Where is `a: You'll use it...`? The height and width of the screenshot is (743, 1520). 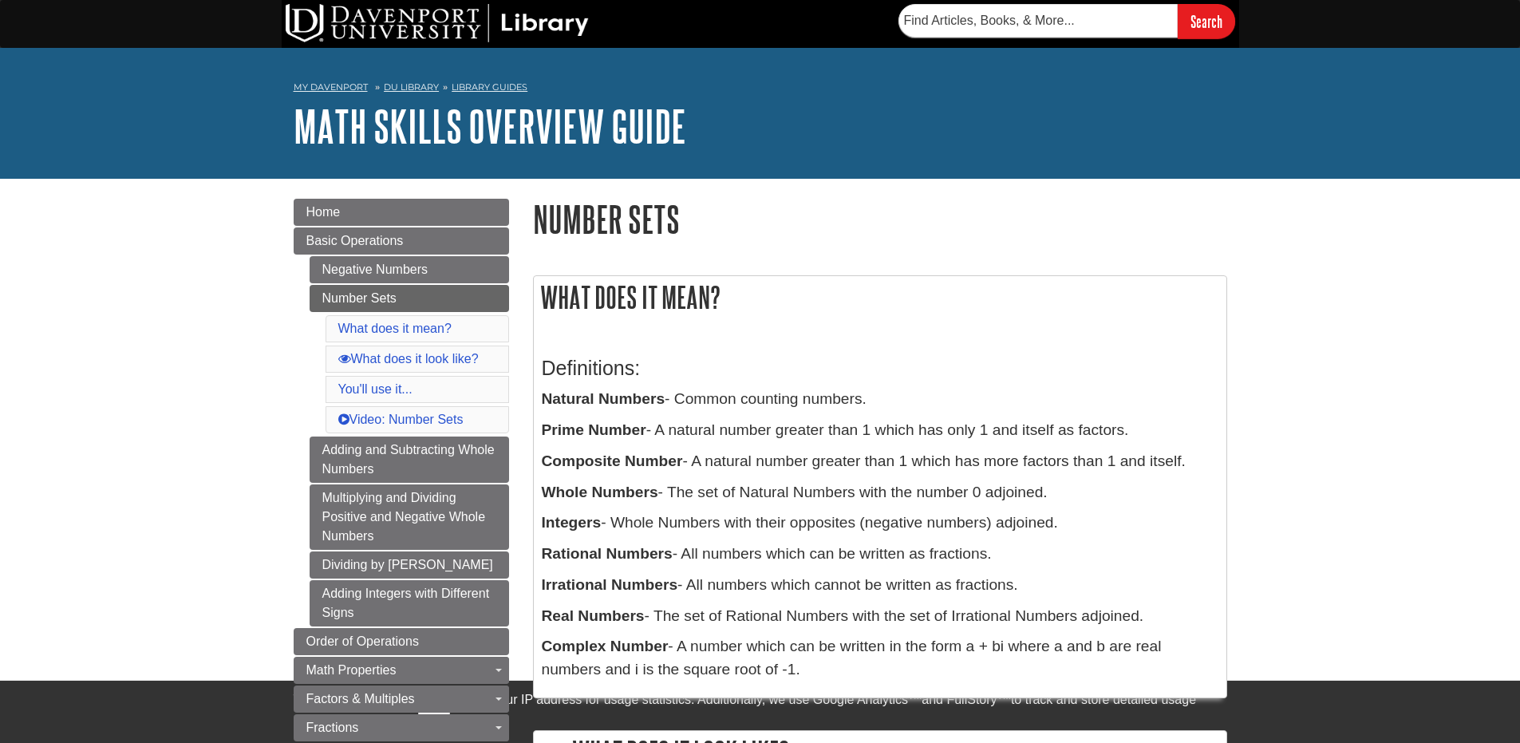 a: You'll use it... is located at coordinates (375, 389).